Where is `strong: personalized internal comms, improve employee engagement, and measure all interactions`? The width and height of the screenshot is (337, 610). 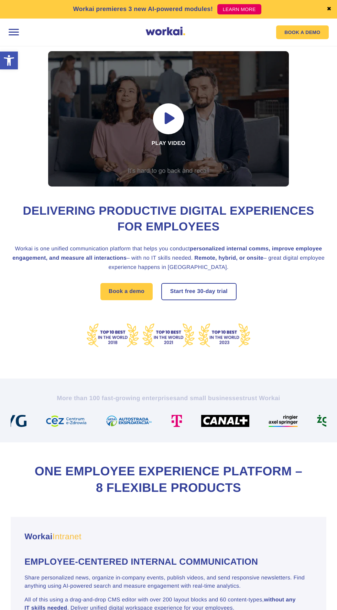
strong: personalized internal comms, improve employee engagement, and measure all interactions is located at coordinates (167, 254).